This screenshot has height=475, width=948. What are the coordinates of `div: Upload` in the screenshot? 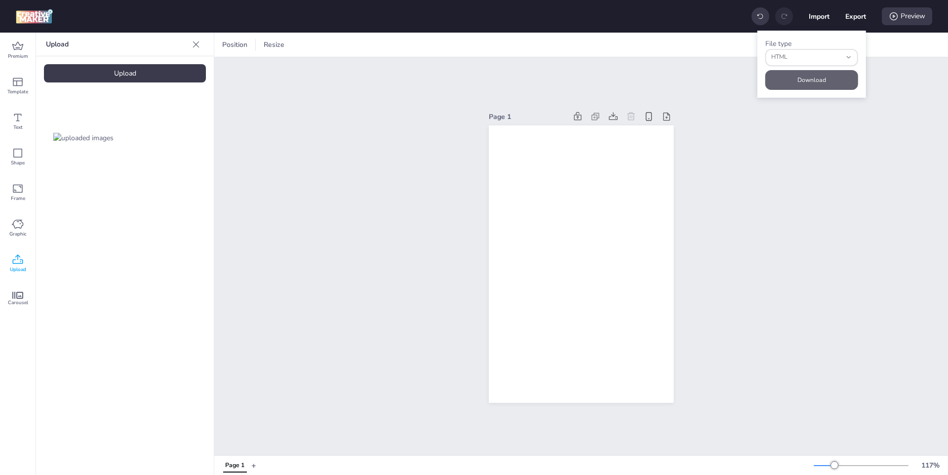 It's located at (125, 73).